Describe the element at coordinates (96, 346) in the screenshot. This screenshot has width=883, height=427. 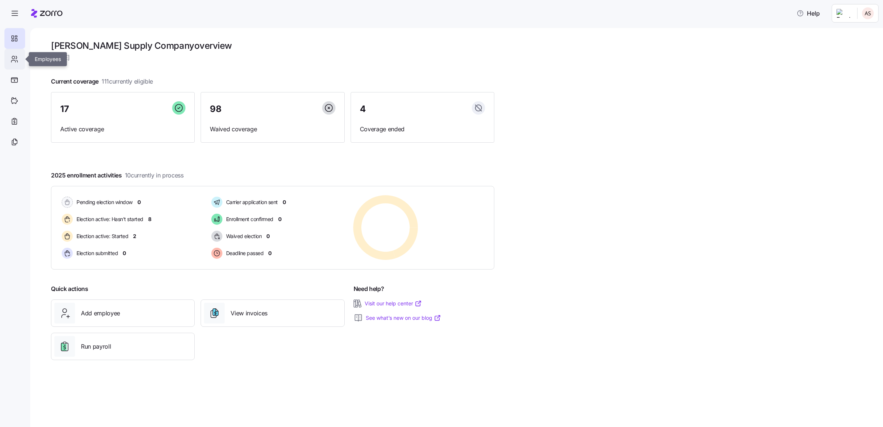
I see `span: Run payroll` at that location.